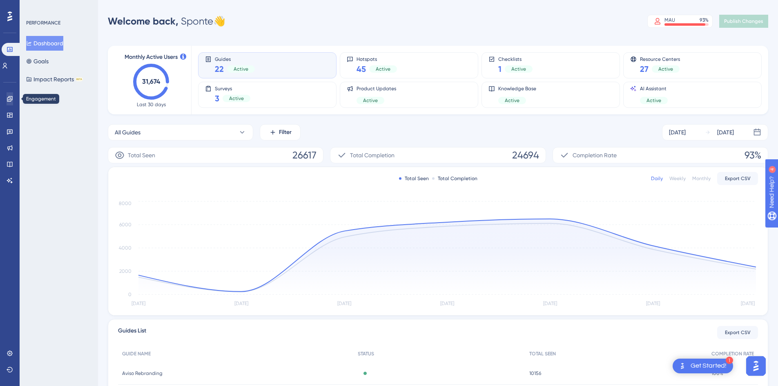 The height and width of the screenshot is (386, 778). What do you see at coordinates (500, 69) in the screenshot?
I see `span: 1` at bounding box center [500, 69].